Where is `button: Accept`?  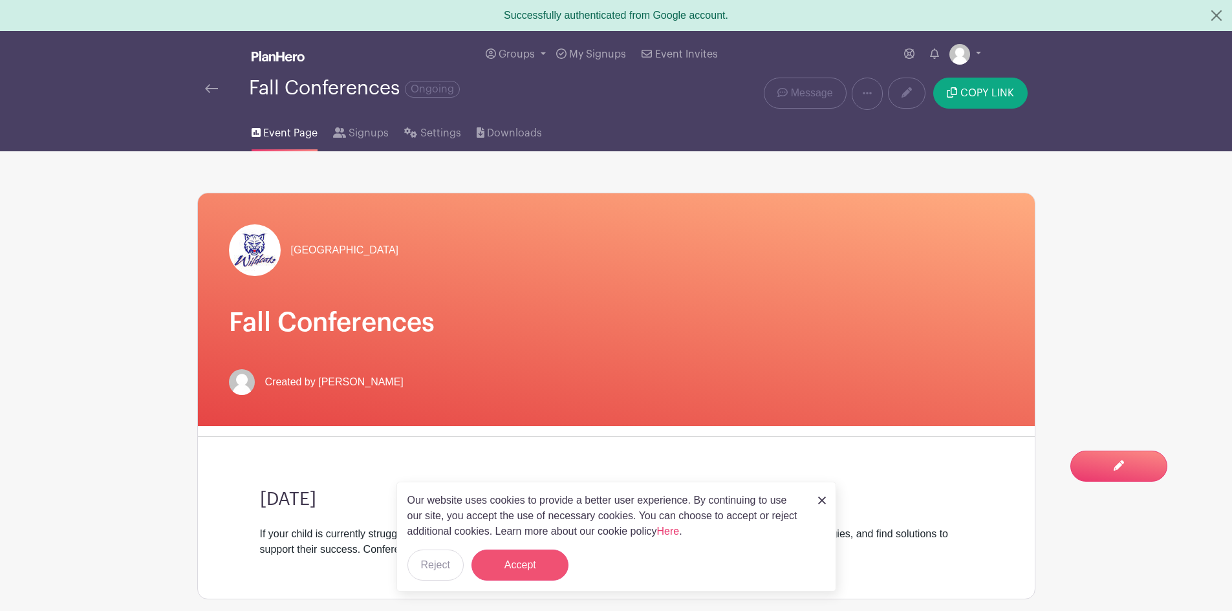
button: Accept is located at coordinates (520, 565).